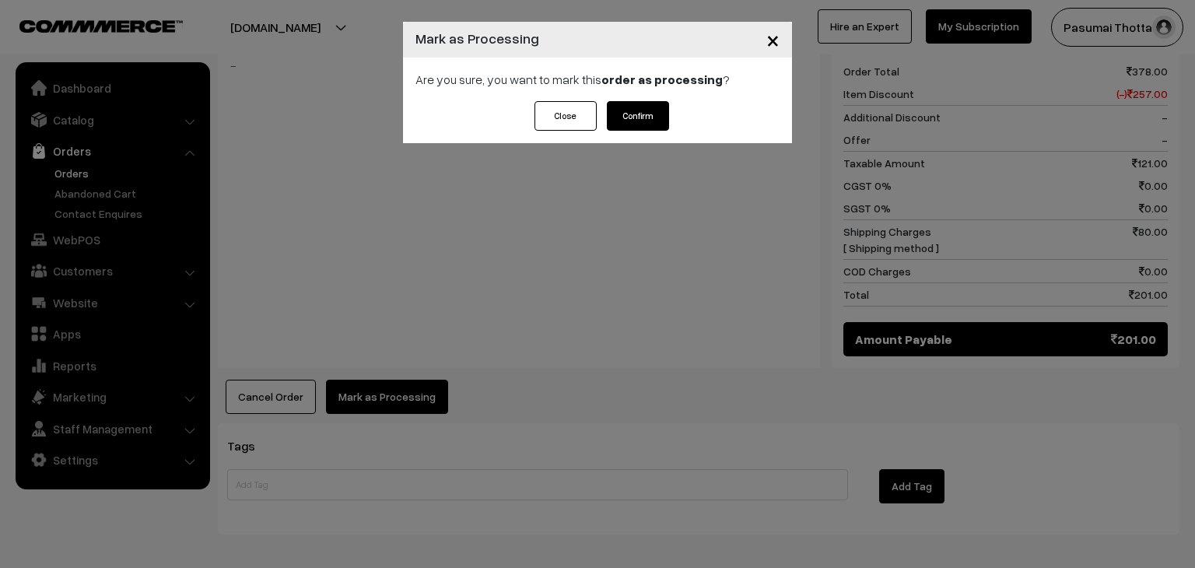 The width and height of the screenshot is (1195, 568). Describe the element at coordinates (662, 79) in the screenshot. I see `strong: order as processing` at that location.